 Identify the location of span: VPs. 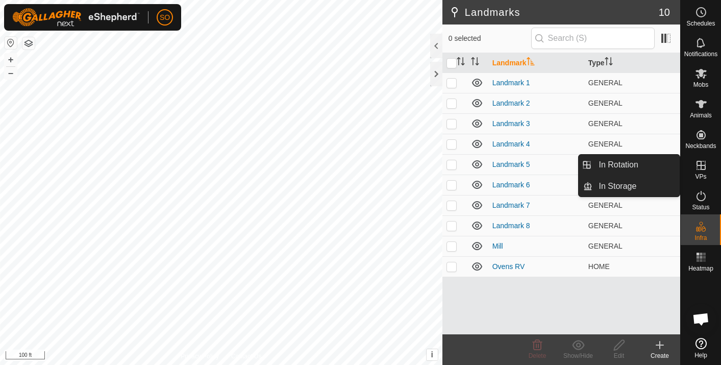
(701, 177).